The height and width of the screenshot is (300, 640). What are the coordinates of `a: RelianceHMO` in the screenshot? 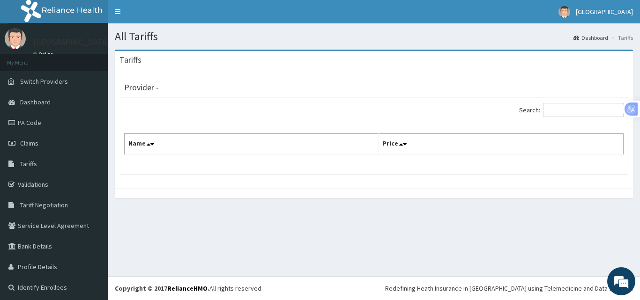 It's located at (187, 288).